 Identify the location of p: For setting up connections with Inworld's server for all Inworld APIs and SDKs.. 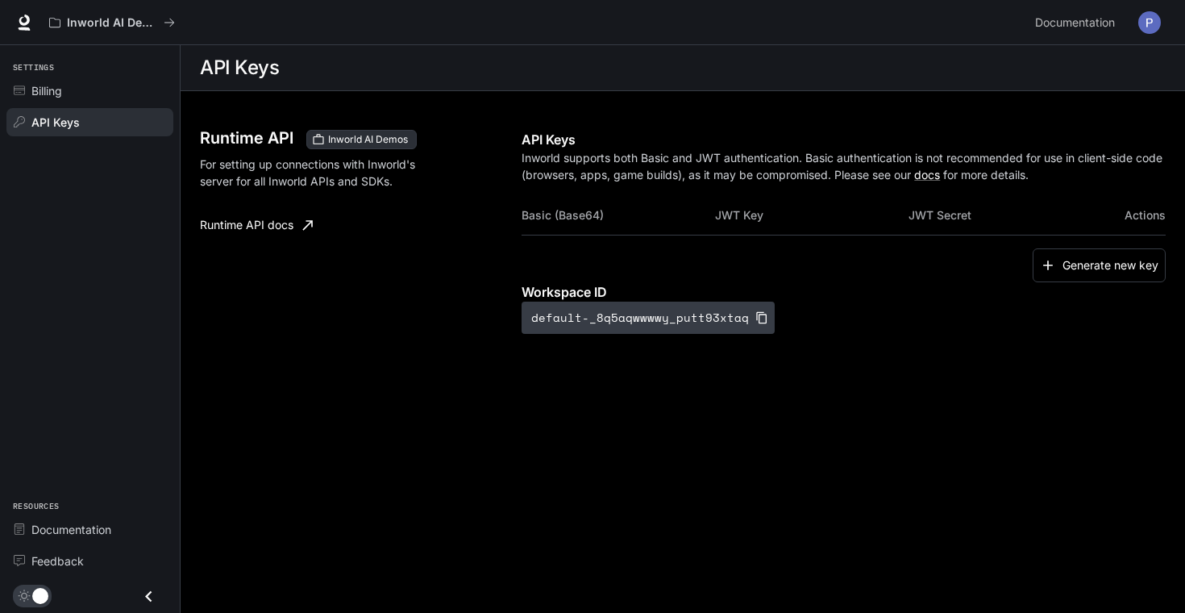
(315, 173).